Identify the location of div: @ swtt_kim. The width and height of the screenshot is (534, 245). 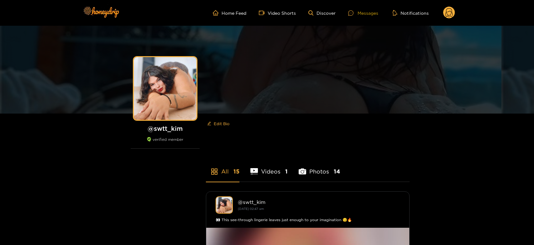
(319, 202).